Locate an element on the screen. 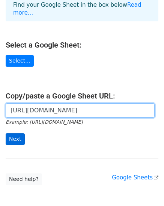  a: Select... is located at coordinates (19, 61).